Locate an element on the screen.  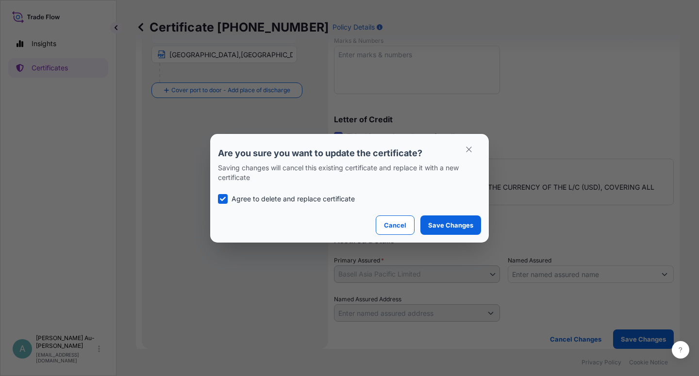
button: Cancel is located at coordinates (395, 225).